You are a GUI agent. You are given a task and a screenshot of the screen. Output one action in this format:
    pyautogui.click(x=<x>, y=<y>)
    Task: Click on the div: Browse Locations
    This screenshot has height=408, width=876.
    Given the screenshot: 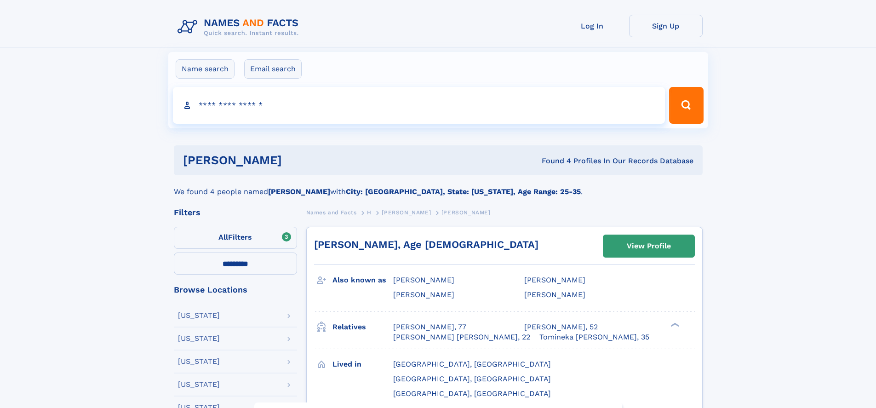 What is the action you would take?
    pyautogui.click(x=236, y=290)
    